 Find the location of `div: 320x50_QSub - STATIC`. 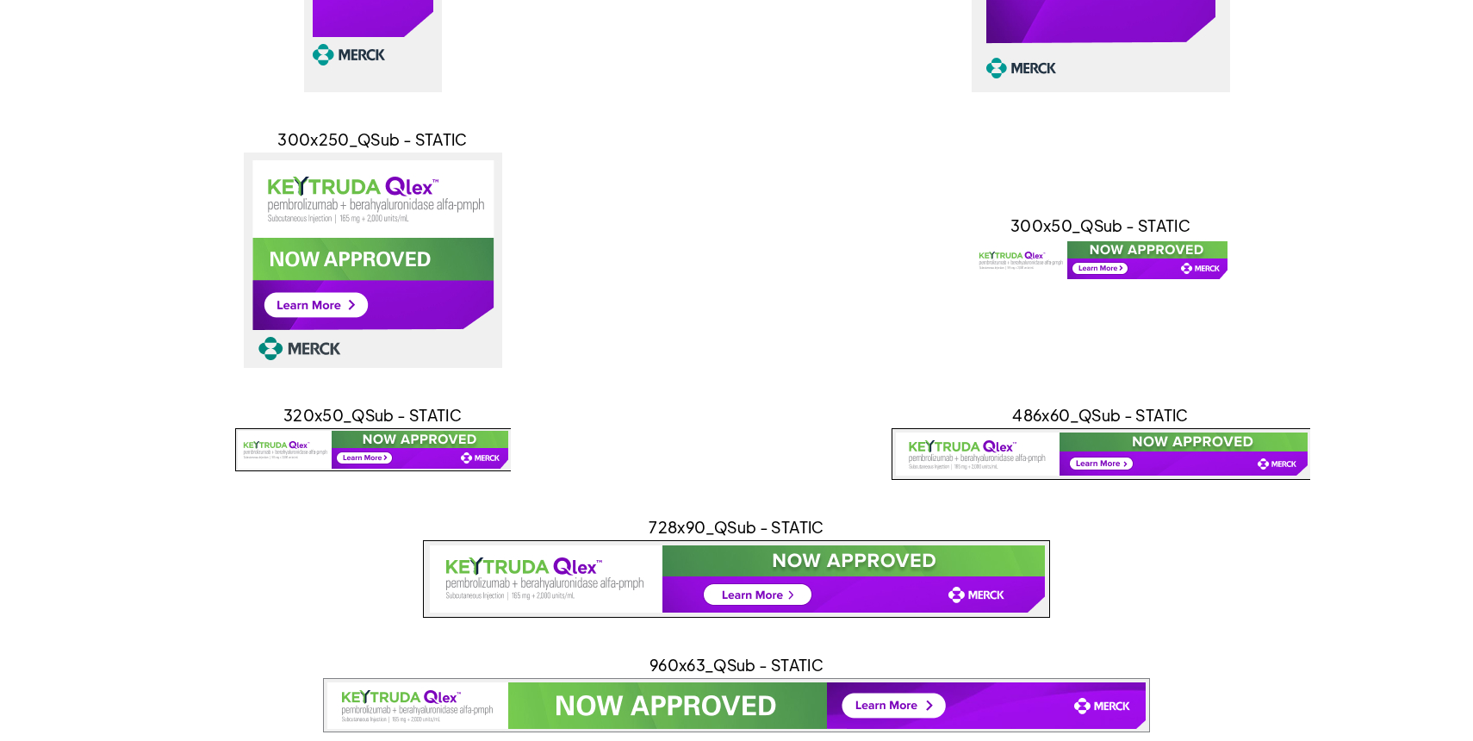

div: 320x50_QSub - STATIC is located at coordinates (372, 415).